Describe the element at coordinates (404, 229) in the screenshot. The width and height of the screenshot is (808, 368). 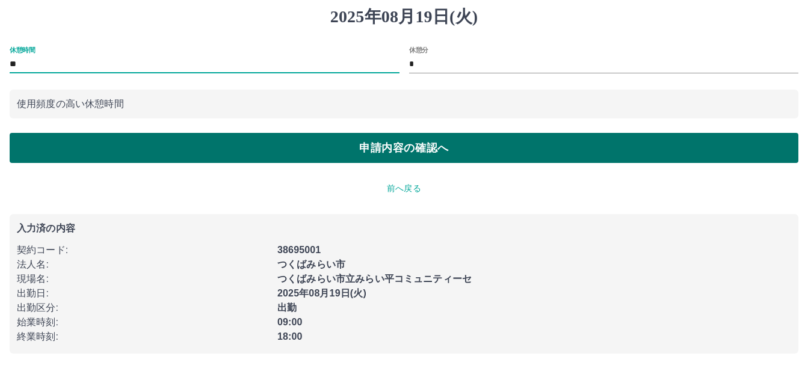
I see `p: 入力済の内容` at that location.